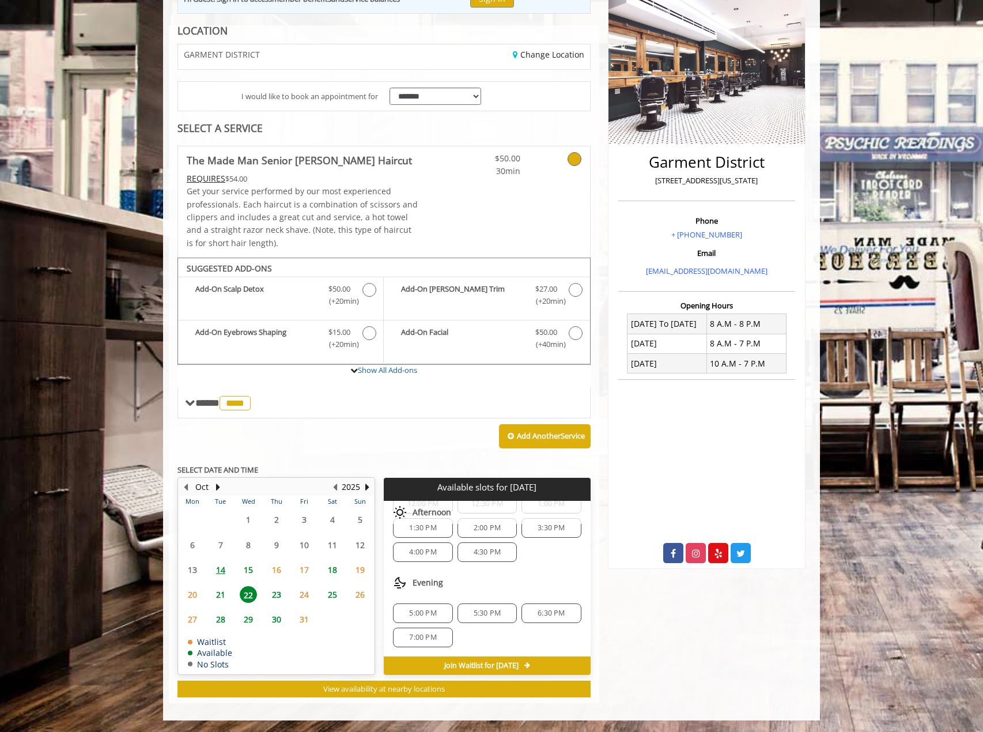  Describe the element at coordinates (551, 613) in the screenshot. I see `span: 6:30 PM` at that location.